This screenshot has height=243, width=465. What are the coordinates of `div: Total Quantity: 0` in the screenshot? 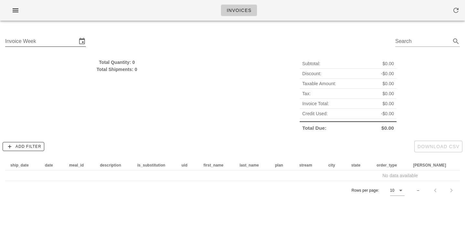 It's located at (117, 62).